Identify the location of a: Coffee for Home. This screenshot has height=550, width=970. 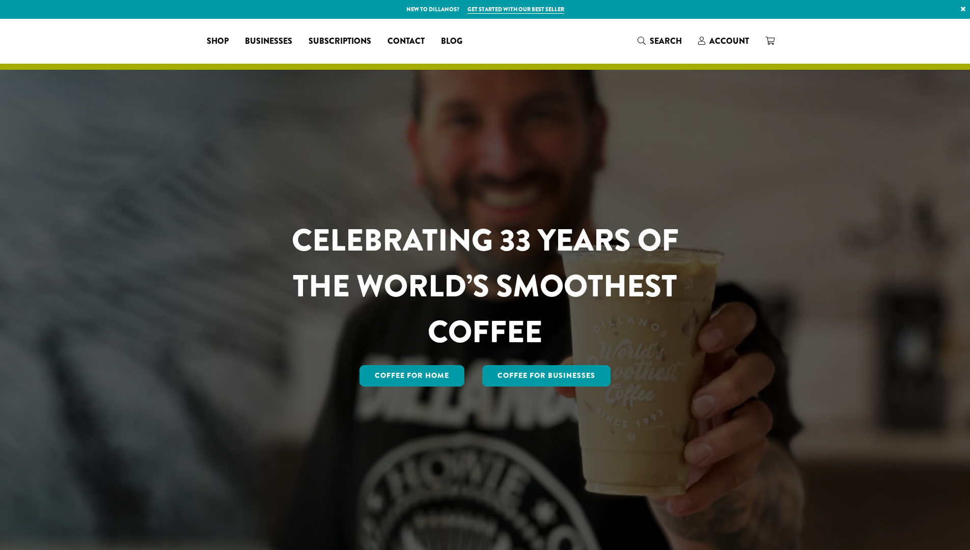
(412, 376).